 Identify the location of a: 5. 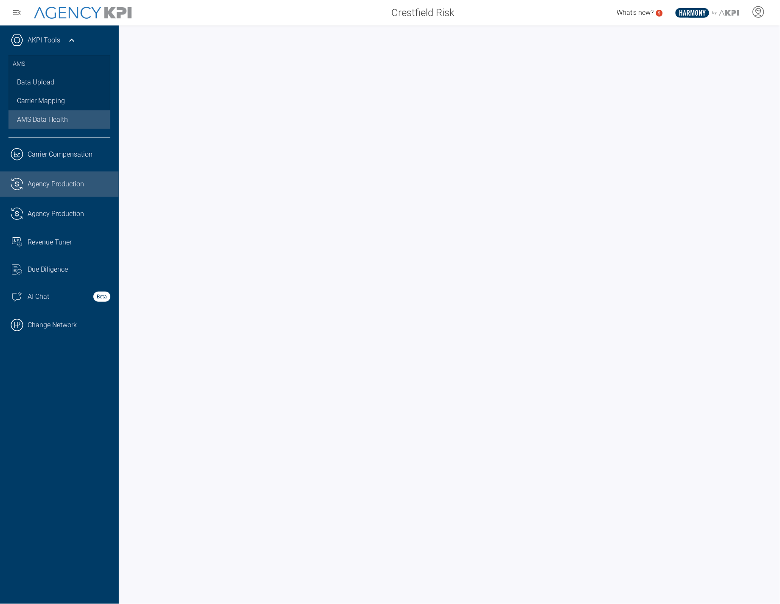
(659, 13).